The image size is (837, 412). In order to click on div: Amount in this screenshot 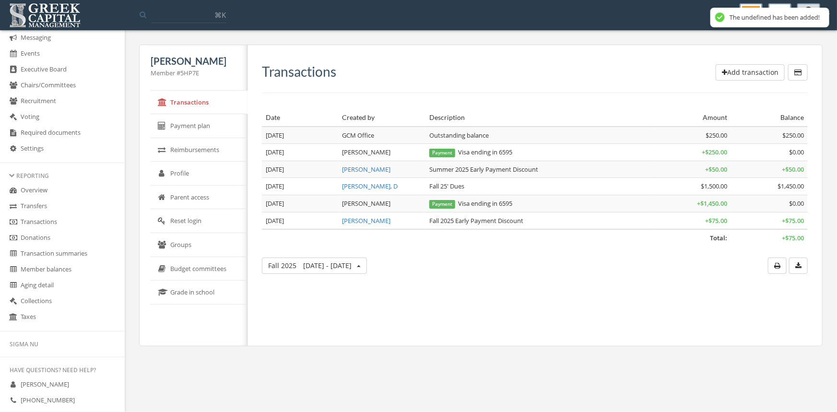, I will do `click(693, 117)`.